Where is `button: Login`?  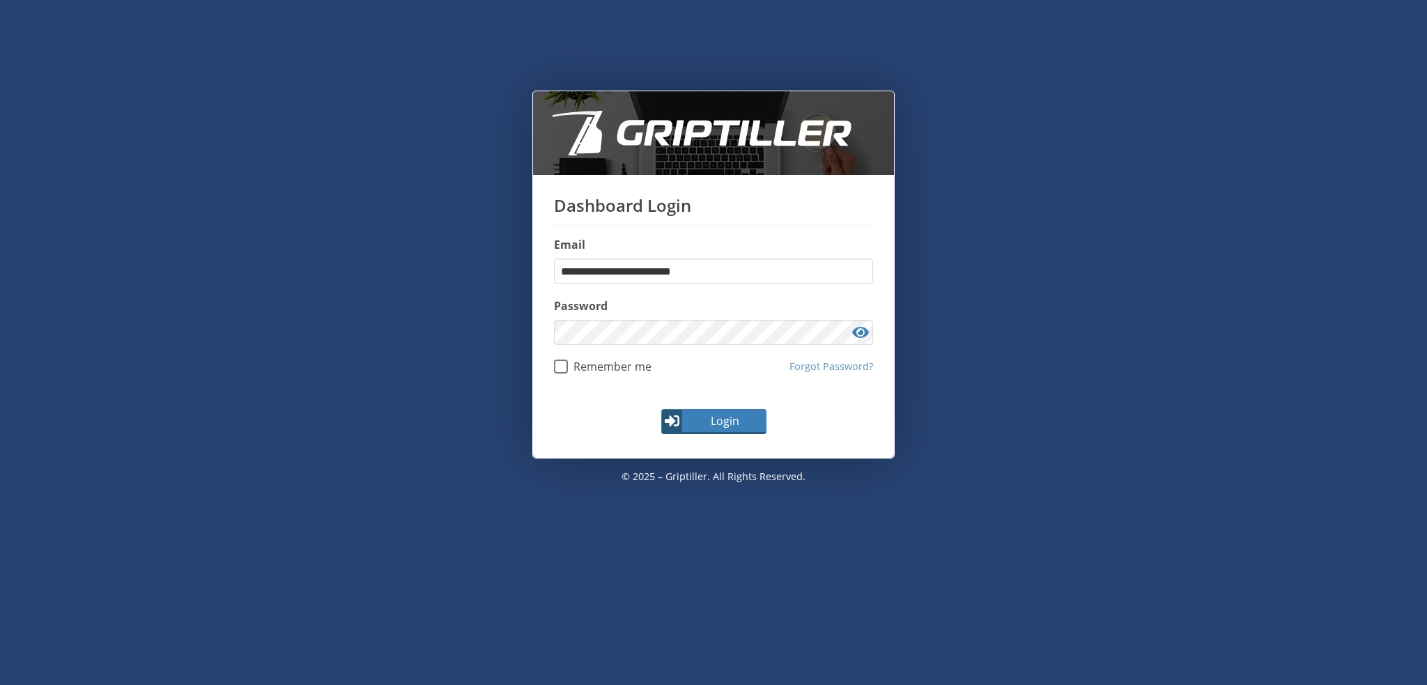
button: Login is located at coordinates (713, 421).